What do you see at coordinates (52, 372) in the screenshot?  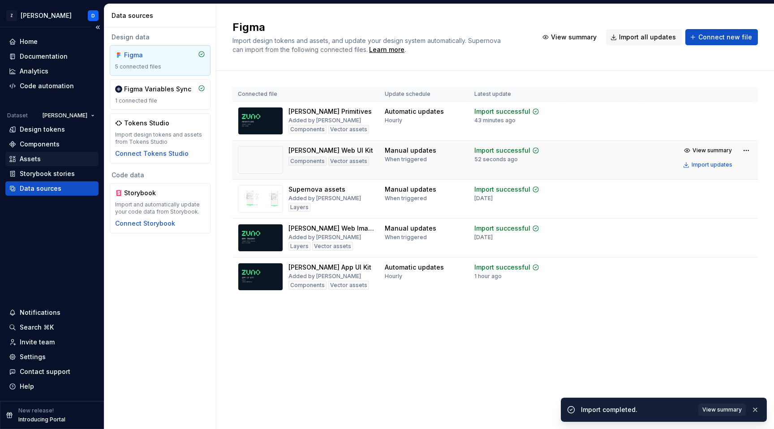 I see `button: Contact support` at bounding box center [52, 372].